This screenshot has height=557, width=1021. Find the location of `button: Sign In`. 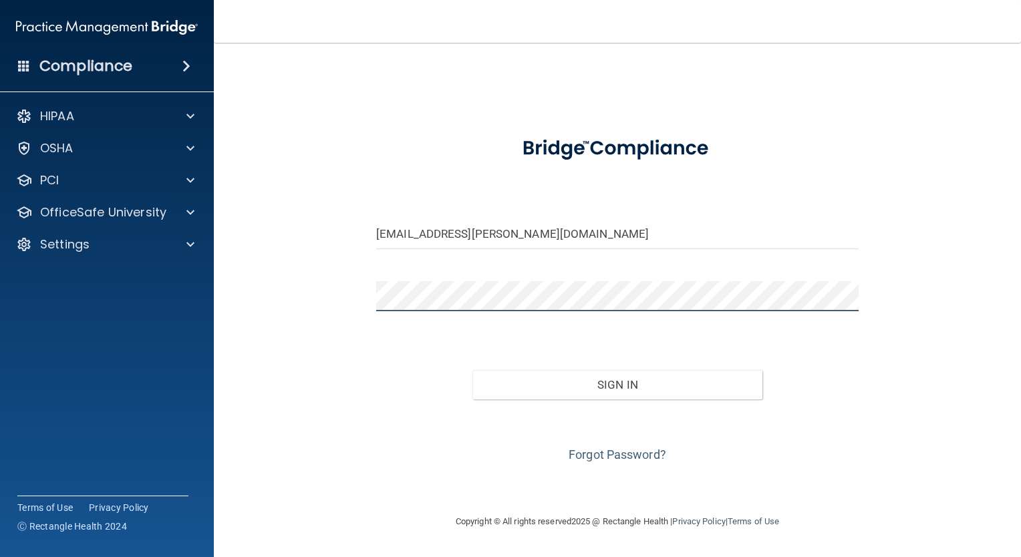

button: Sign In is located at coordinates (617, 385).